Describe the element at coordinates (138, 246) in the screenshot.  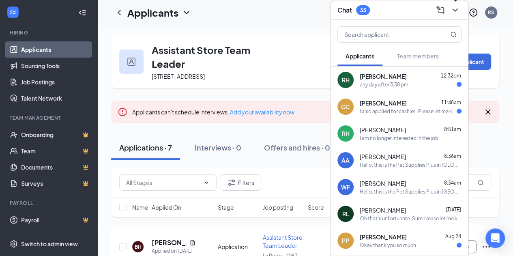
I see `div: BH` at that location.